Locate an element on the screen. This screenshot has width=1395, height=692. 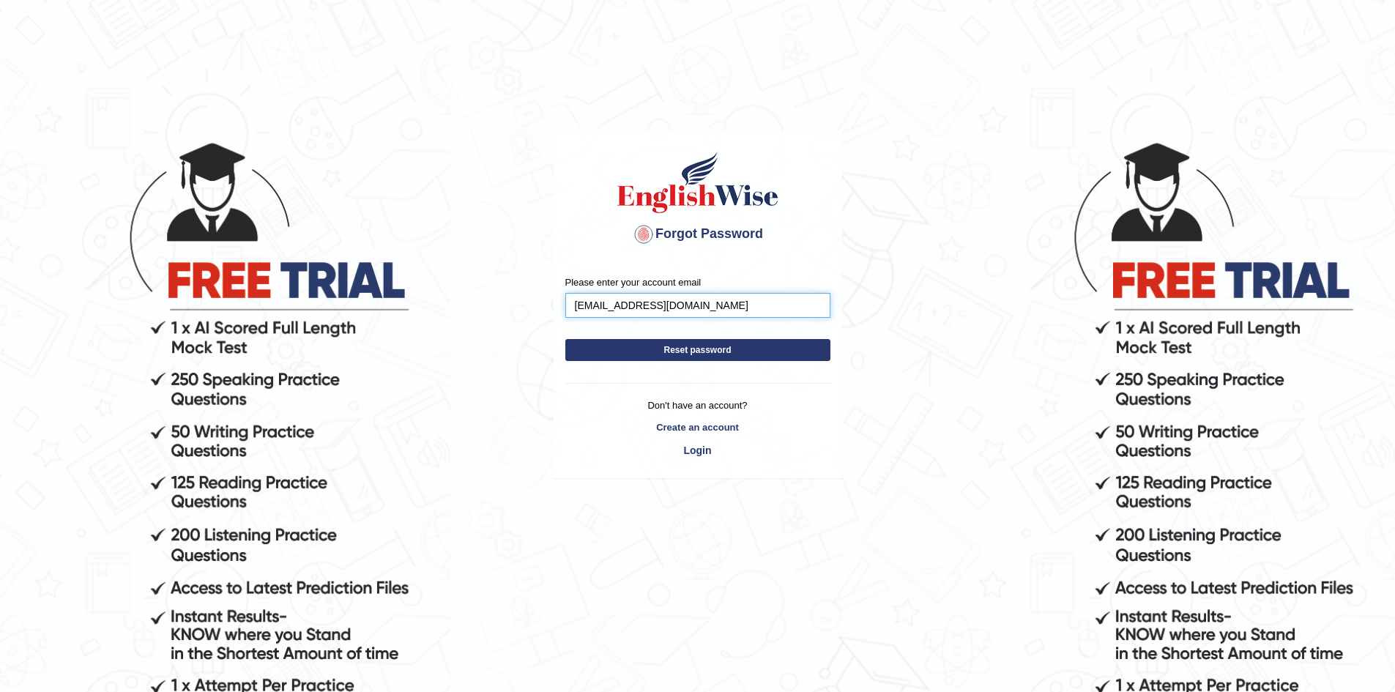
img: English Wise is located at coordinates (698, 182).